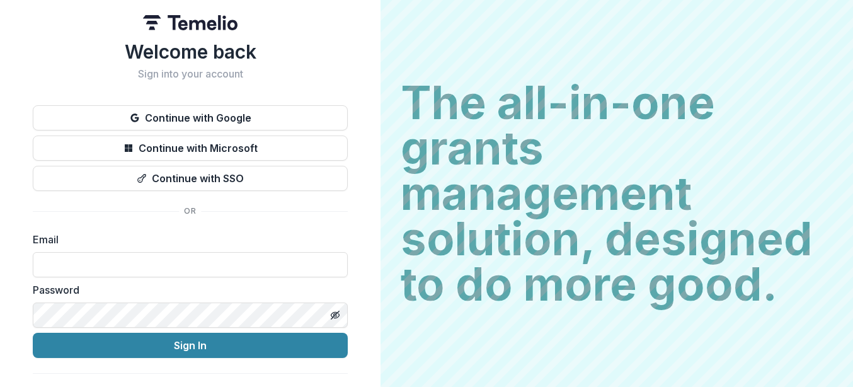 The height and width of the screenshot is (387, 853). What do you see at coordinates (190, 148) in the screenshot?
I see `button: Continue with Microsoft` at bounding box center [190, 148].